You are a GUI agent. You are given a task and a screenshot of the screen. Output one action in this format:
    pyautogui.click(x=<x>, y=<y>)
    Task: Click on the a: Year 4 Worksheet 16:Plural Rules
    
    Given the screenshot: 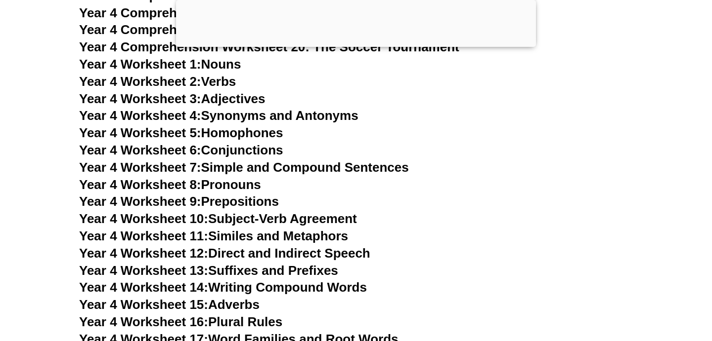 What is the action you would take?
    pyautogui.click(x=180, y=322)
    